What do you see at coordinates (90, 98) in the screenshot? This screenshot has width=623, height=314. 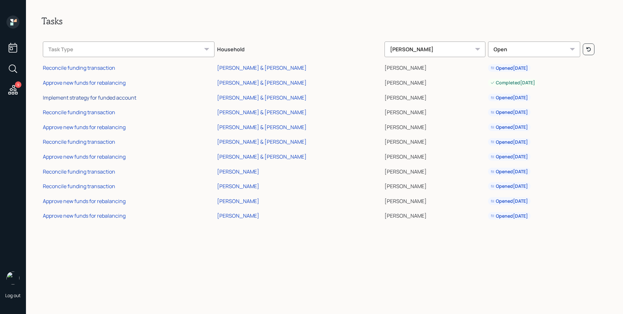 I see `div: Implement strategy for funded account` at bounding box center [90, 98].